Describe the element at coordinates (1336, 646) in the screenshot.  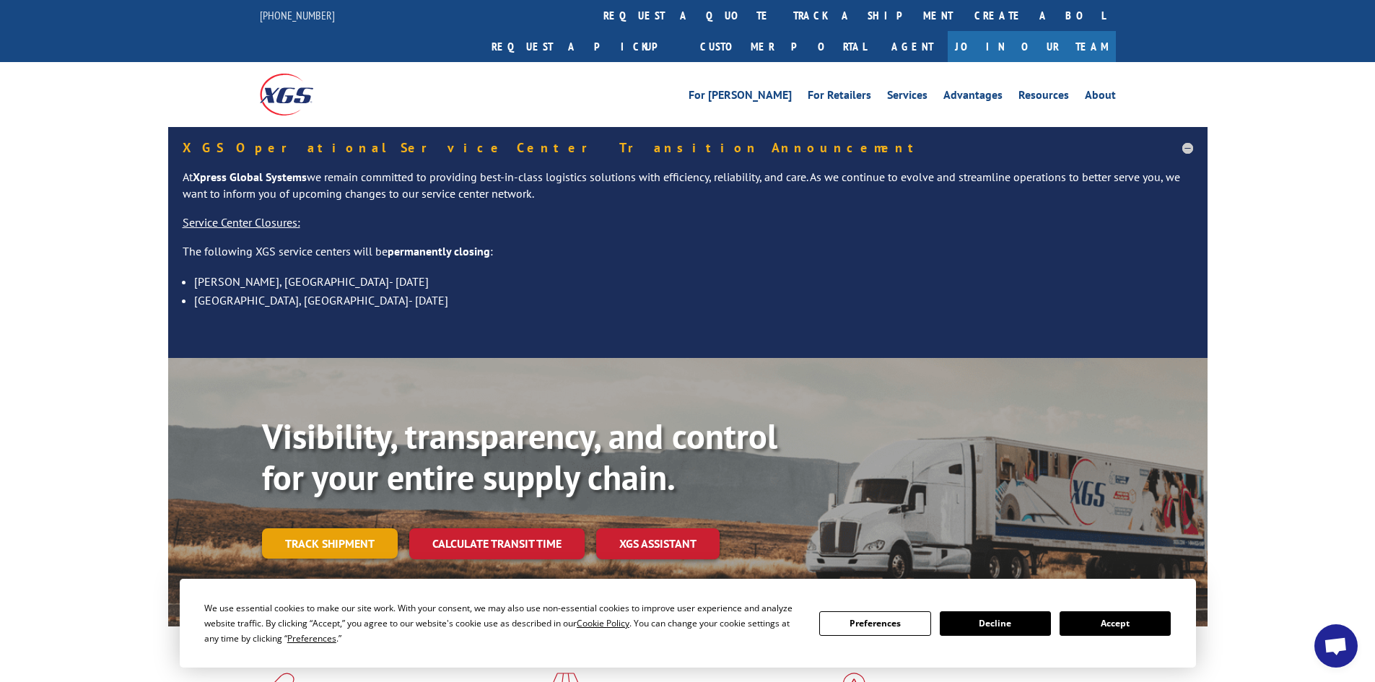
I see `a: Open chat` at that location.